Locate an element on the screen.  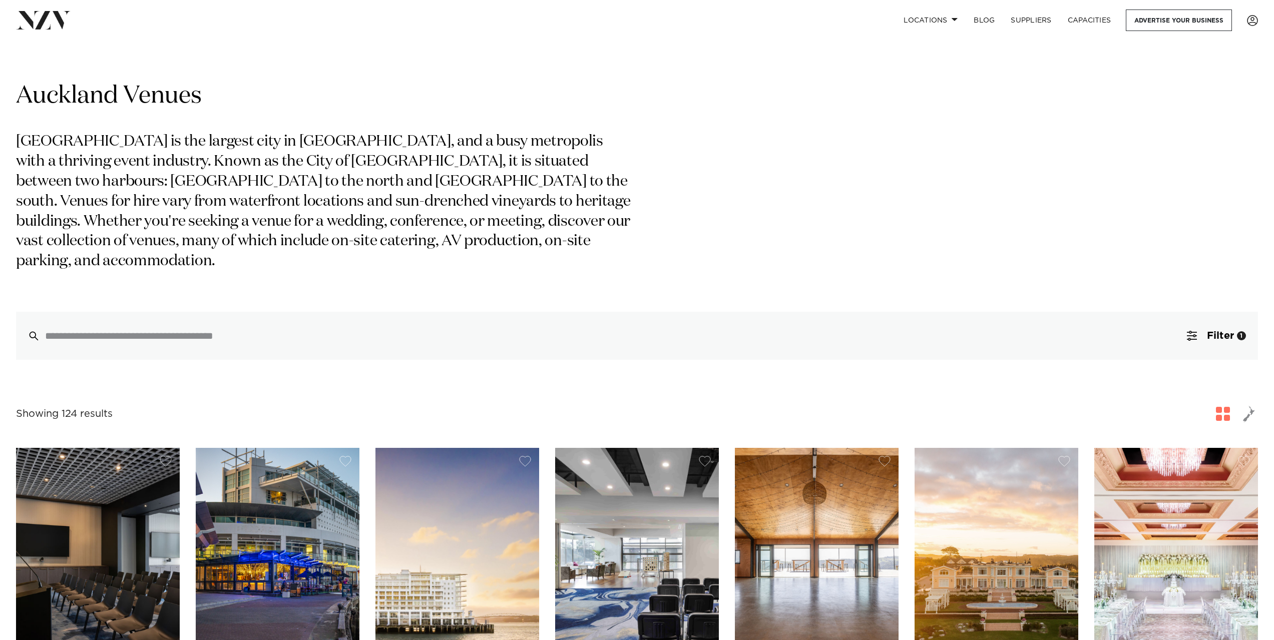
a: BLOG is located at coordinates (984, 20).